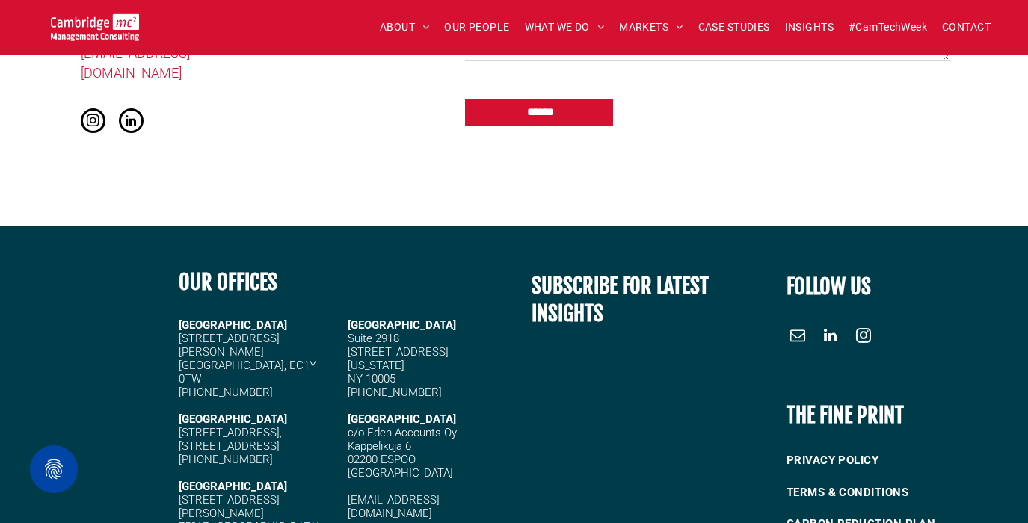 The image size is (1028, 523). Describe the element at coordinates (228, 282) in the screenshot. I see `b: OUR OFFICES` at that location.